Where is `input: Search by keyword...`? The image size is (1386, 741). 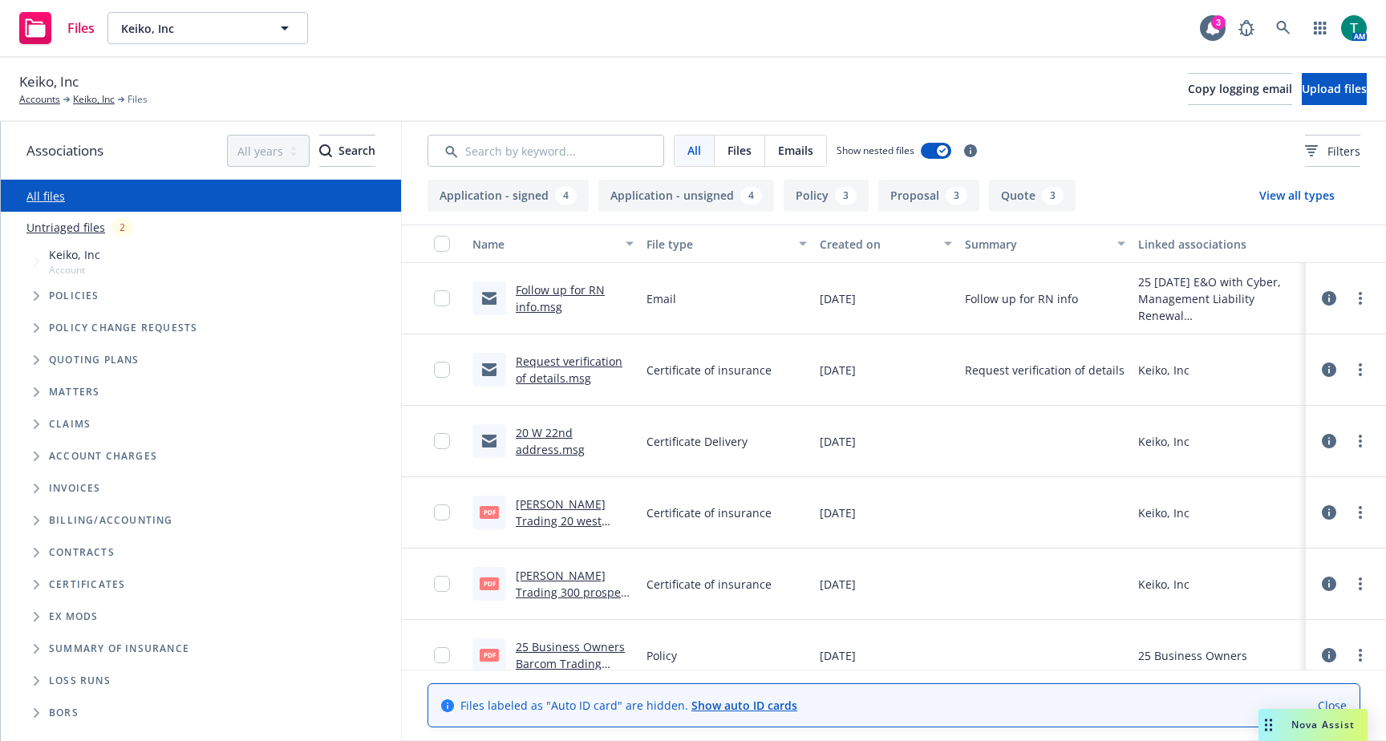
input: Search by keyword... is located at coordinates (545, 151).